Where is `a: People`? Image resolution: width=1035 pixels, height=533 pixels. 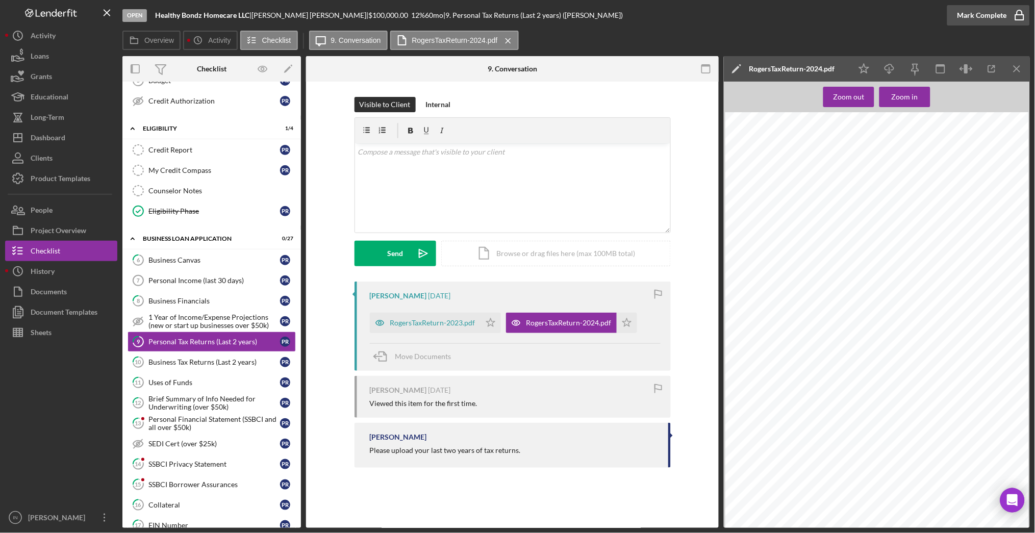 a: People is located at coordinates (61, 210).